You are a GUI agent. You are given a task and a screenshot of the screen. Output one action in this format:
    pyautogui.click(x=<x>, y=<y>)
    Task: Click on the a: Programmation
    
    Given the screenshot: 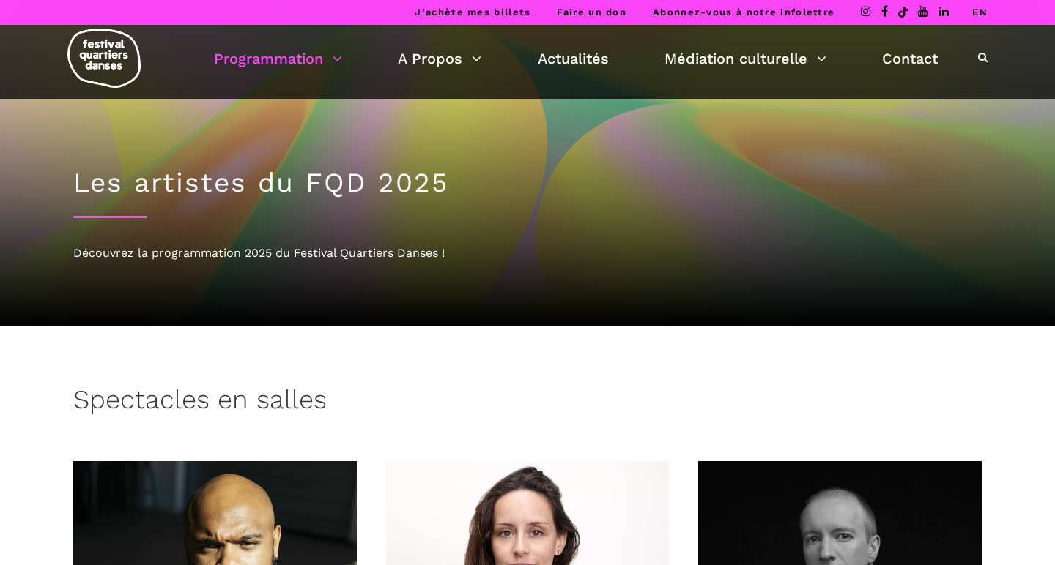 What is the action you would take?
    pyautogui.click(x=278, y=59)
    